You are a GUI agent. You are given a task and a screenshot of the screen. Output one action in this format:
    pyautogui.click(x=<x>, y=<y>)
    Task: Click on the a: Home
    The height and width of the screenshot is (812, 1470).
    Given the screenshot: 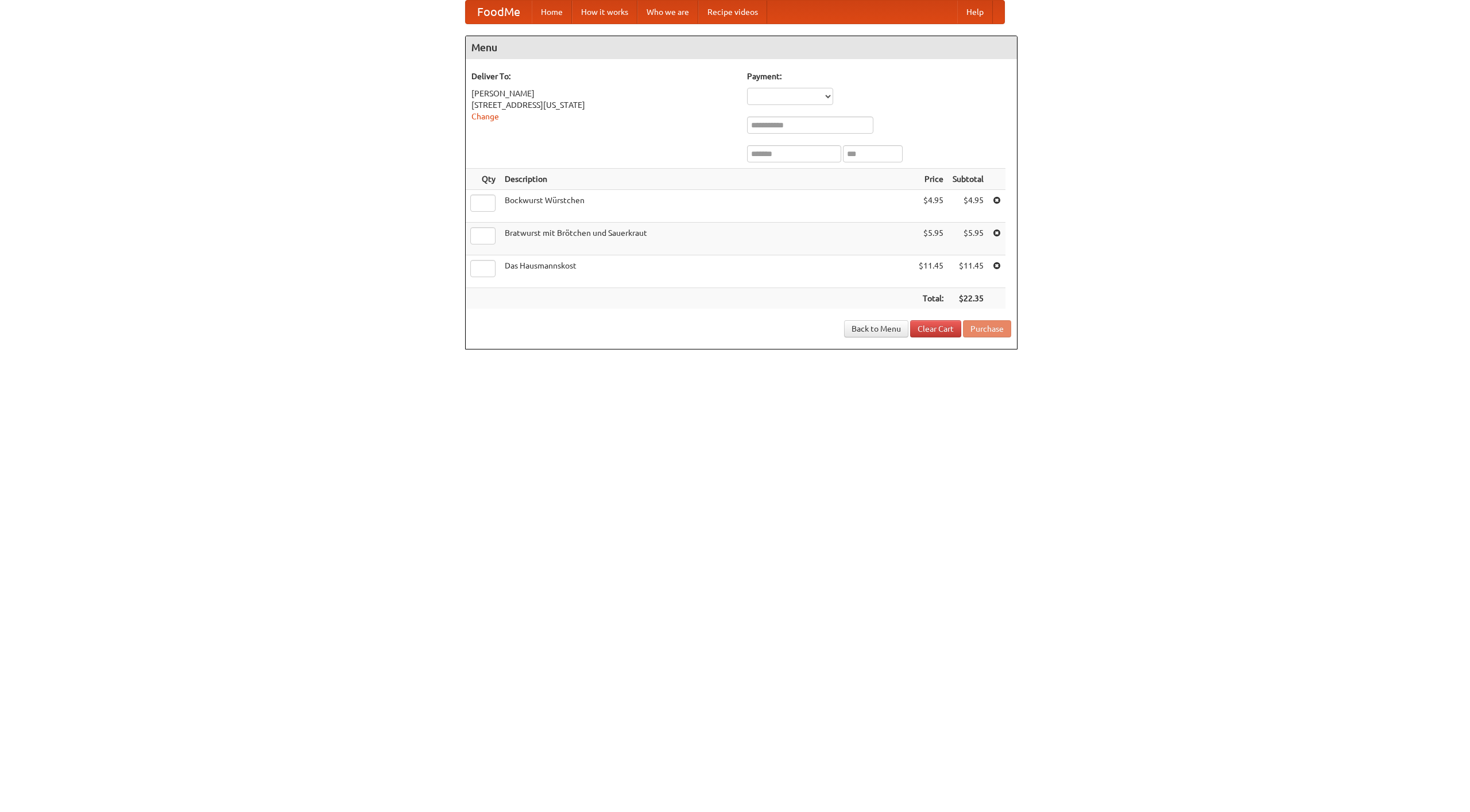 What is the action you would take?
    pyautogui.click(x=551, y=12)
    